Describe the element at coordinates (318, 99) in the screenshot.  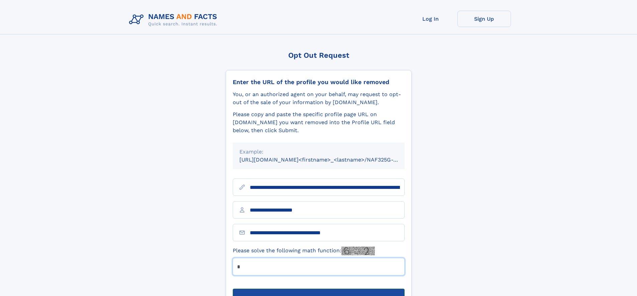
I see `div: You, or an authorized agent on your behalf, may request to opt-out of the sale of your informatio...` at that location.